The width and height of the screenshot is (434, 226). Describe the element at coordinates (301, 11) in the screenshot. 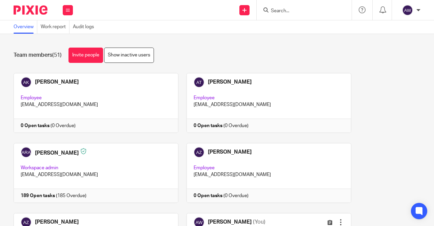

I see `input: Search` at that location.